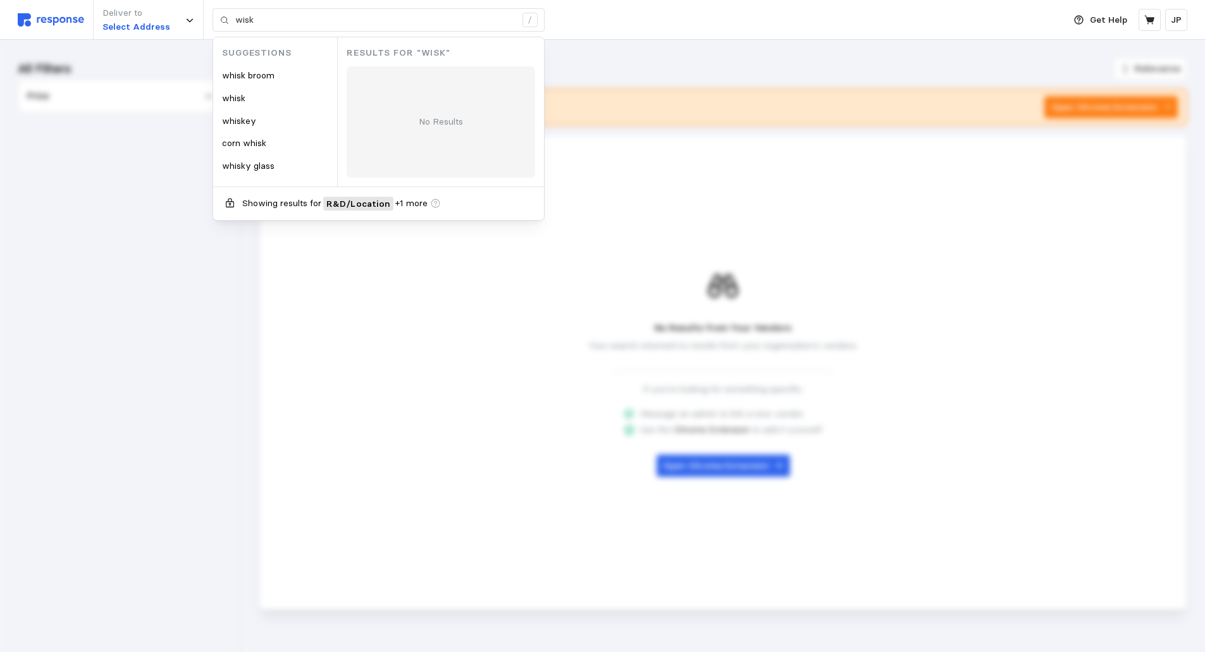  I want to click on p: Select Address, so click(136, 27).